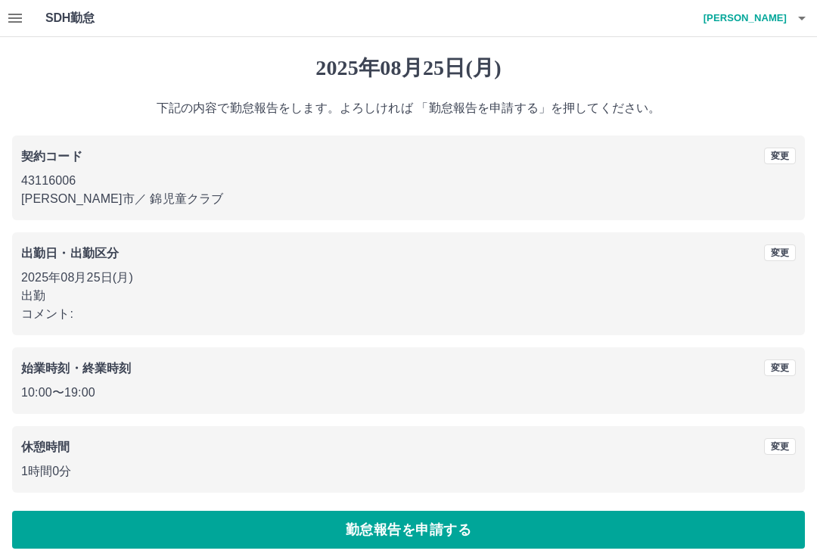 This screenshot has width=817, height=560. I want to click on p: 1時間0分, so click(409, 471).